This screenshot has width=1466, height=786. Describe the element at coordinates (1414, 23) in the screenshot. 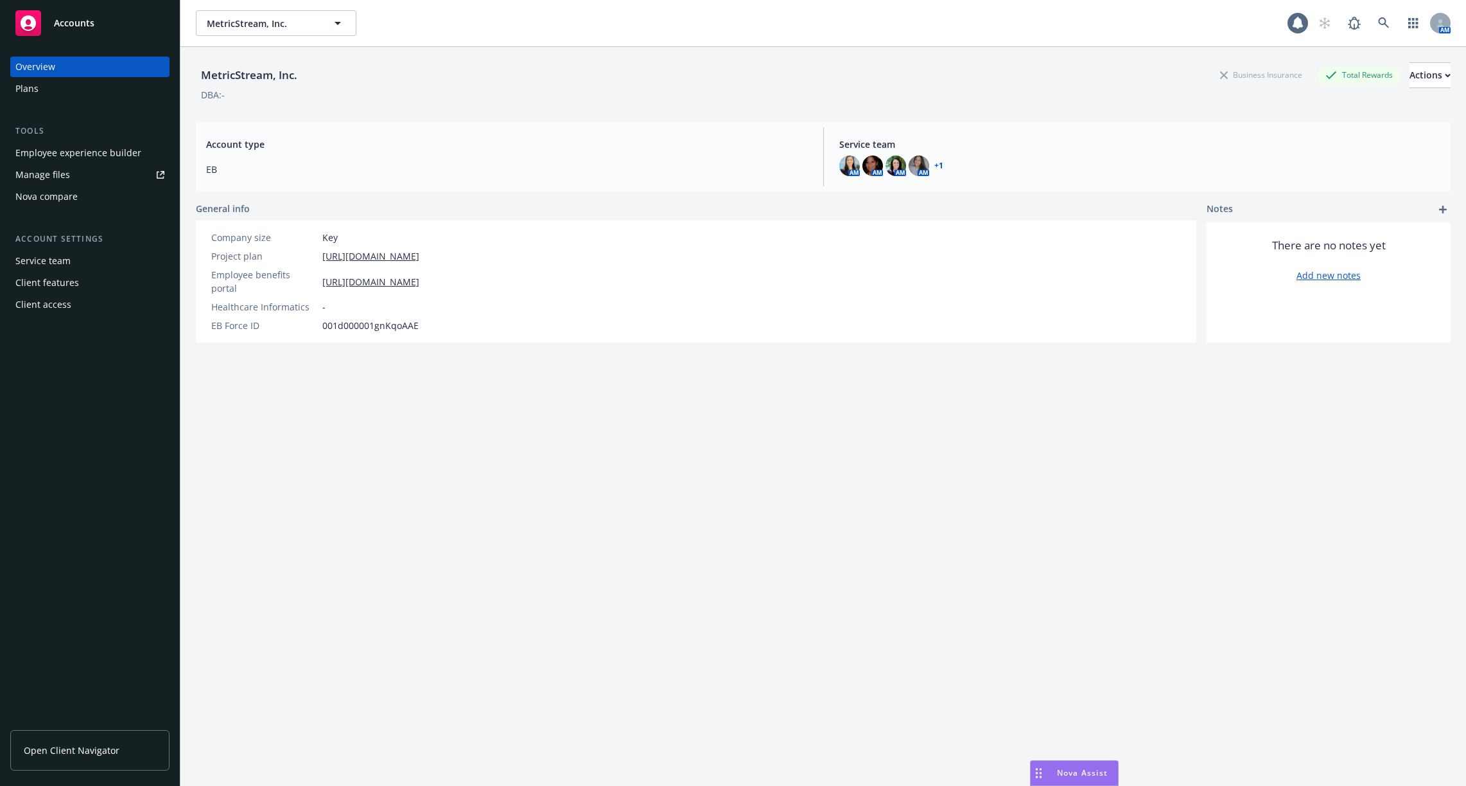

I see `a: Switch app` at that location.